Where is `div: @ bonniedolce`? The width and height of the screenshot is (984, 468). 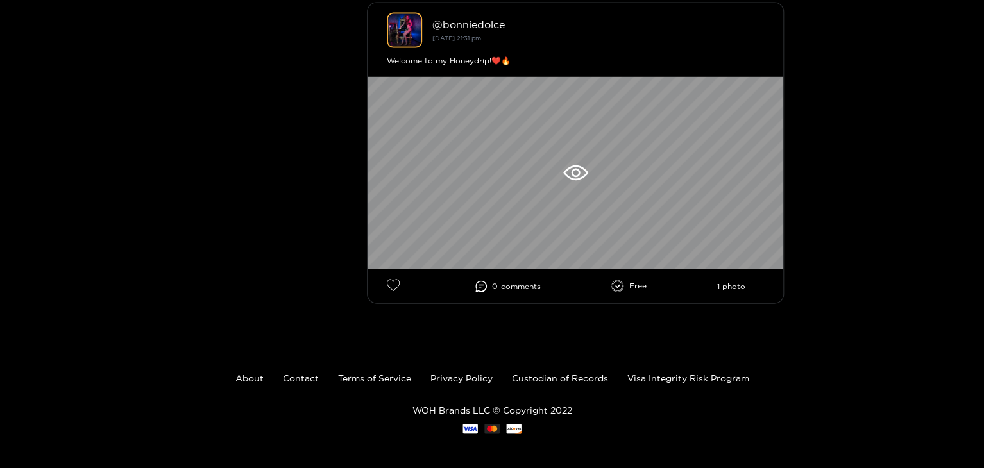
div: @ bonniedolce is located at coordinates (598, 24).